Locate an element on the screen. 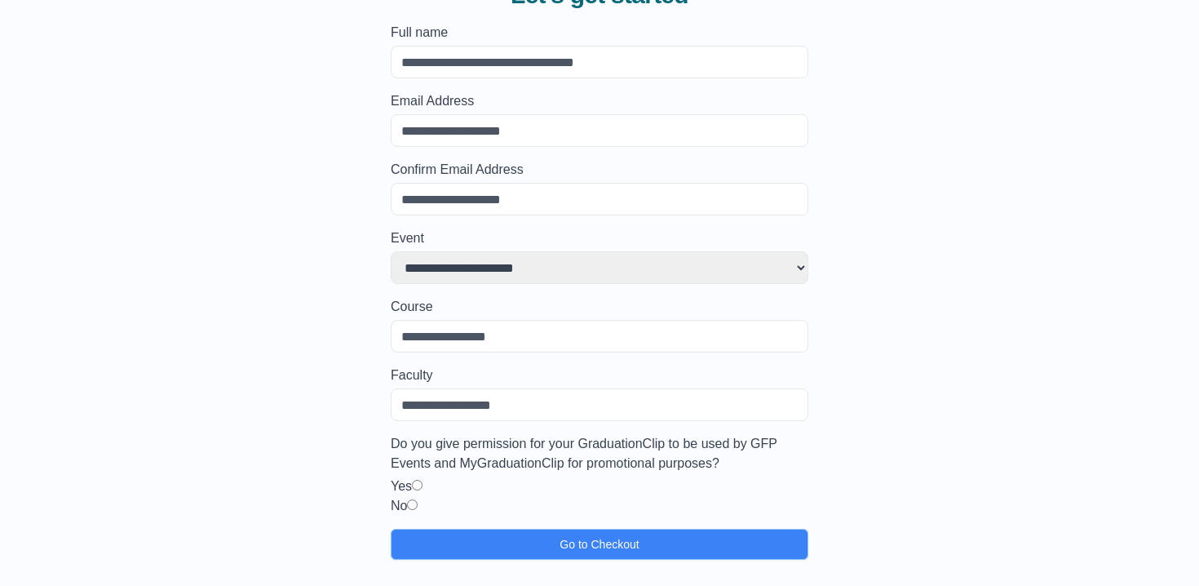 The width and height of the screenshot is (1199, 586). label: No is located at coordinates (399, 505).